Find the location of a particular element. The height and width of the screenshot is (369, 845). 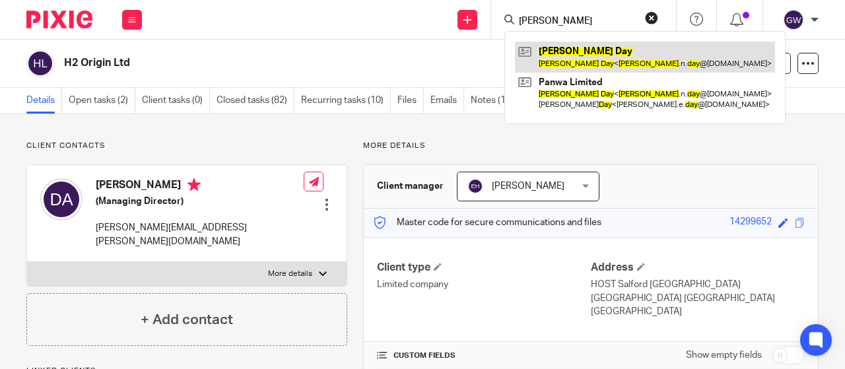

h5: (Managing Director) is located at coordinates (199, 201).